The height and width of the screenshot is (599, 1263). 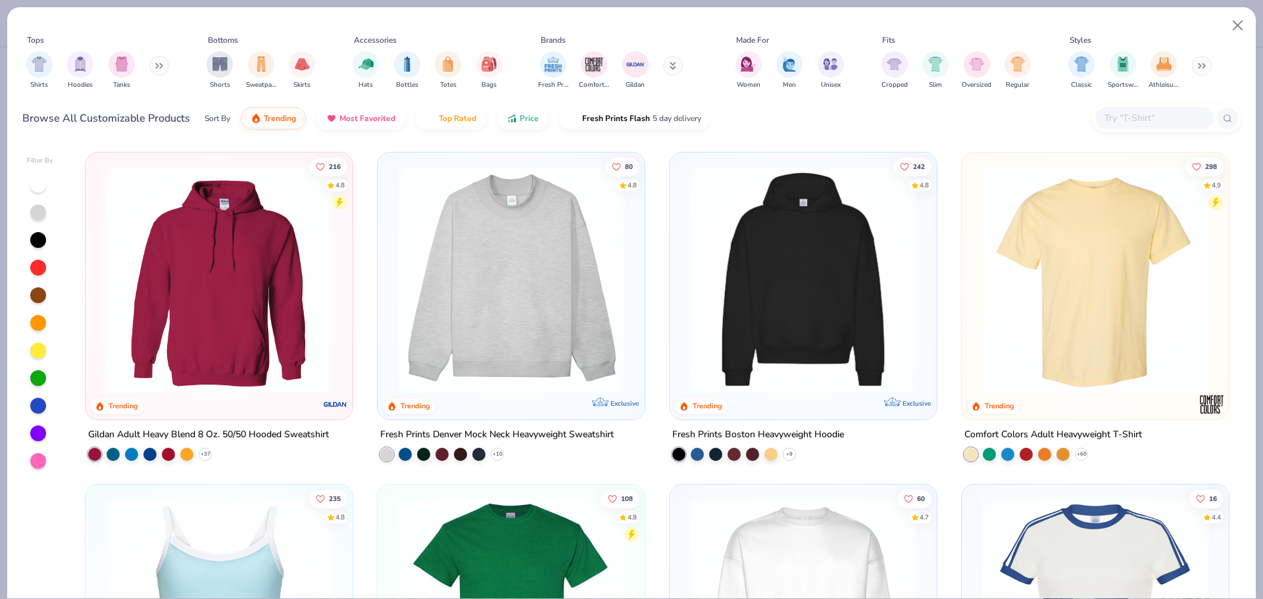 What do you see at coordinates (335, 404) in the screenshot?
I see `img: Gildan logo` at bounding box center [335, 404].